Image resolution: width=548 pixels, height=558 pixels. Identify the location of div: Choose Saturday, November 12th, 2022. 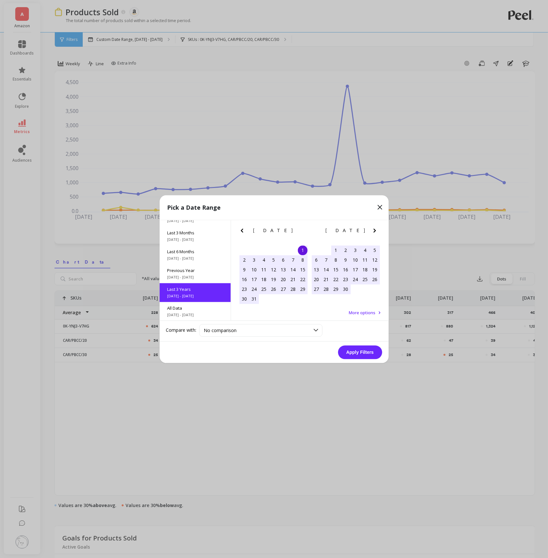
(375, 260).